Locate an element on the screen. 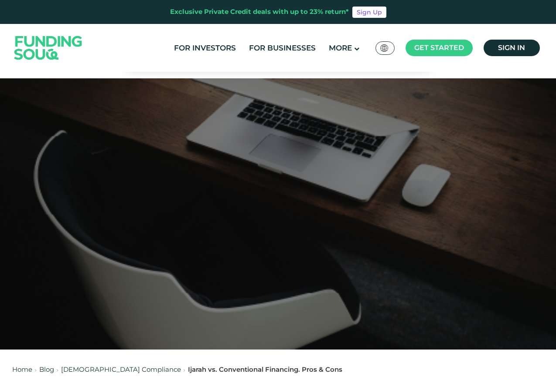 The image size is (556, 380). span: More is located at coordinates (340, 48).